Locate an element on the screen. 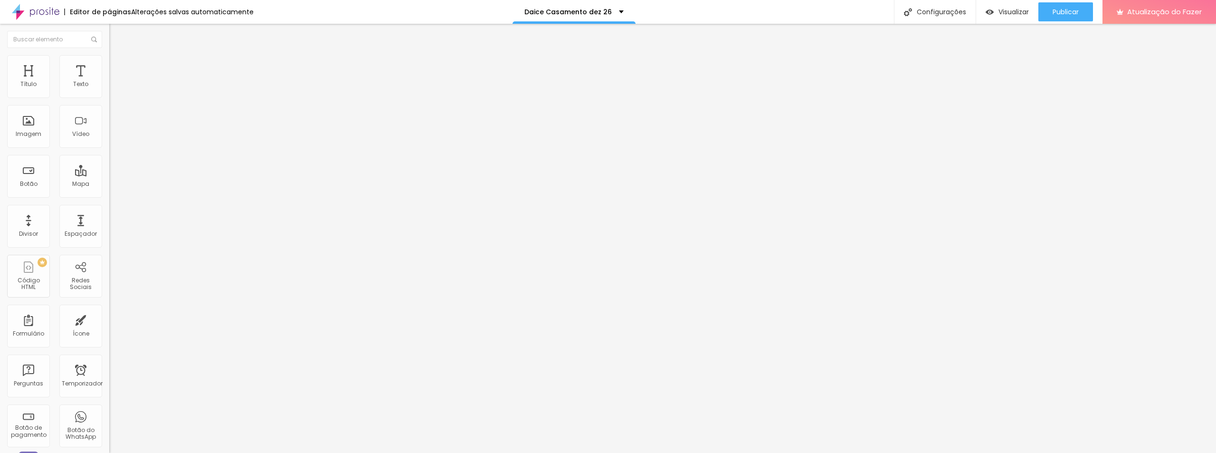 This screenshot has height=453, width=1216. font: Botão de pagamento is located at coordinates (28, 430).